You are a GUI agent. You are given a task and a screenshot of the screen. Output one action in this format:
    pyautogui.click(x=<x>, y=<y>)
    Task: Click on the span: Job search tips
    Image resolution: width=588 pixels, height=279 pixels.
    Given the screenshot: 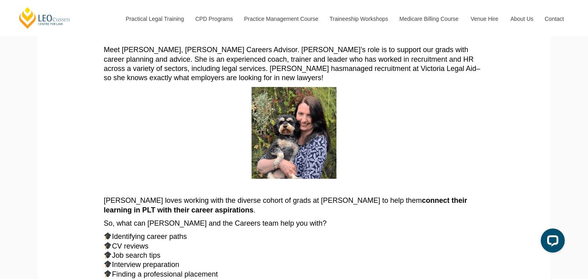 What is the action you would take?
    pyautogui.click(x=136, y=255)
    